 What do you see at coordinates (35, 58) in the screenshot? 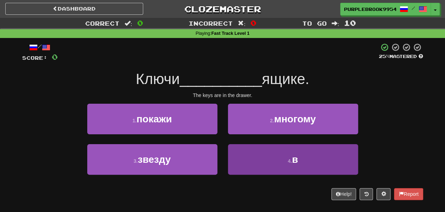
I see `span: Score:` at bounding box center [35, 58].